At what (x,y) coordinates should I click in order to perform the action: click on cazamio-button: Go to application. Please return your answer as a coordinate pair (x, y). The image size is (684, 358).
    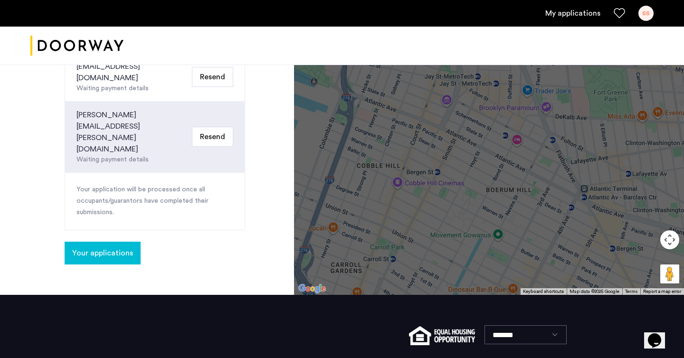
    Looking at the image, I should click on (103, 253).